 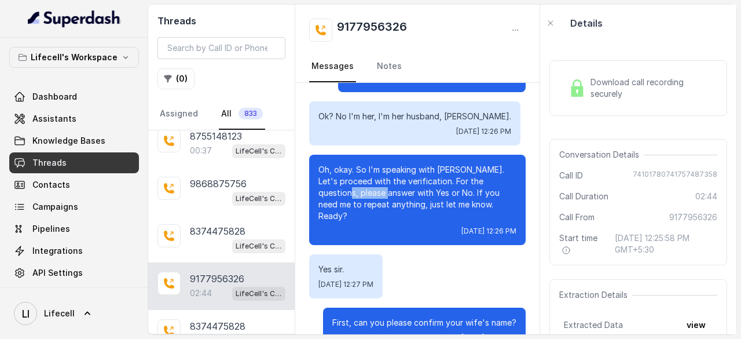 I want to click on a: Contacts, so click(x=74, y=185).